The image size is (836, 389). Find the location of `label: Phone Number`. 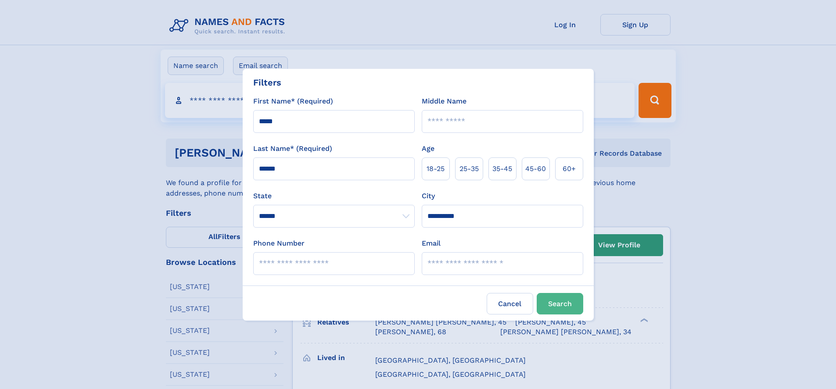

label: Phone Number is located at coordinates (279, 244).